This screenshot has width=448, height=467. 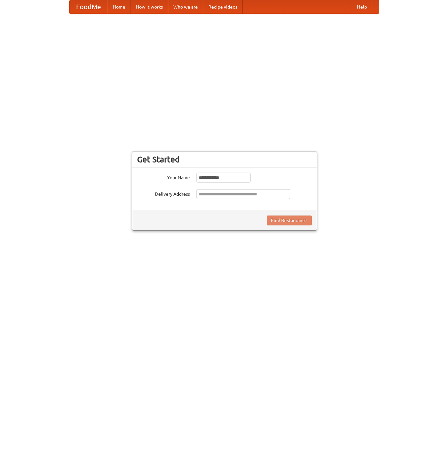 I want to click on a: Who we are, so click(x=186, y=7).